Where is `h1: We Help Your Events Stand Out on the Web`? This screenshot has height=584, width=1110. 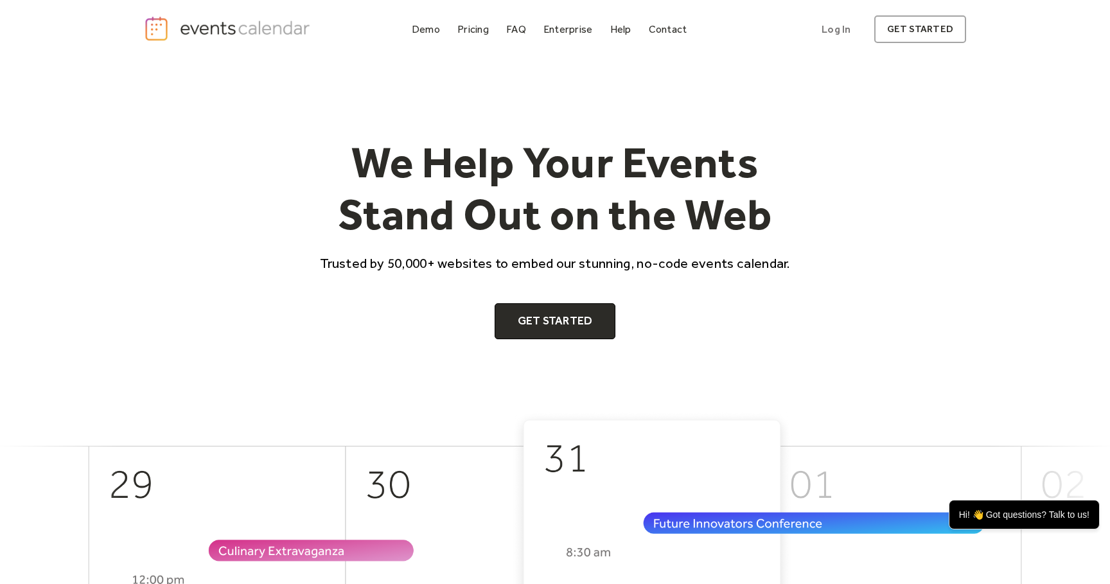
h1: We Help Your Events Stand Out on the Web is located at coordinates (555, 188).